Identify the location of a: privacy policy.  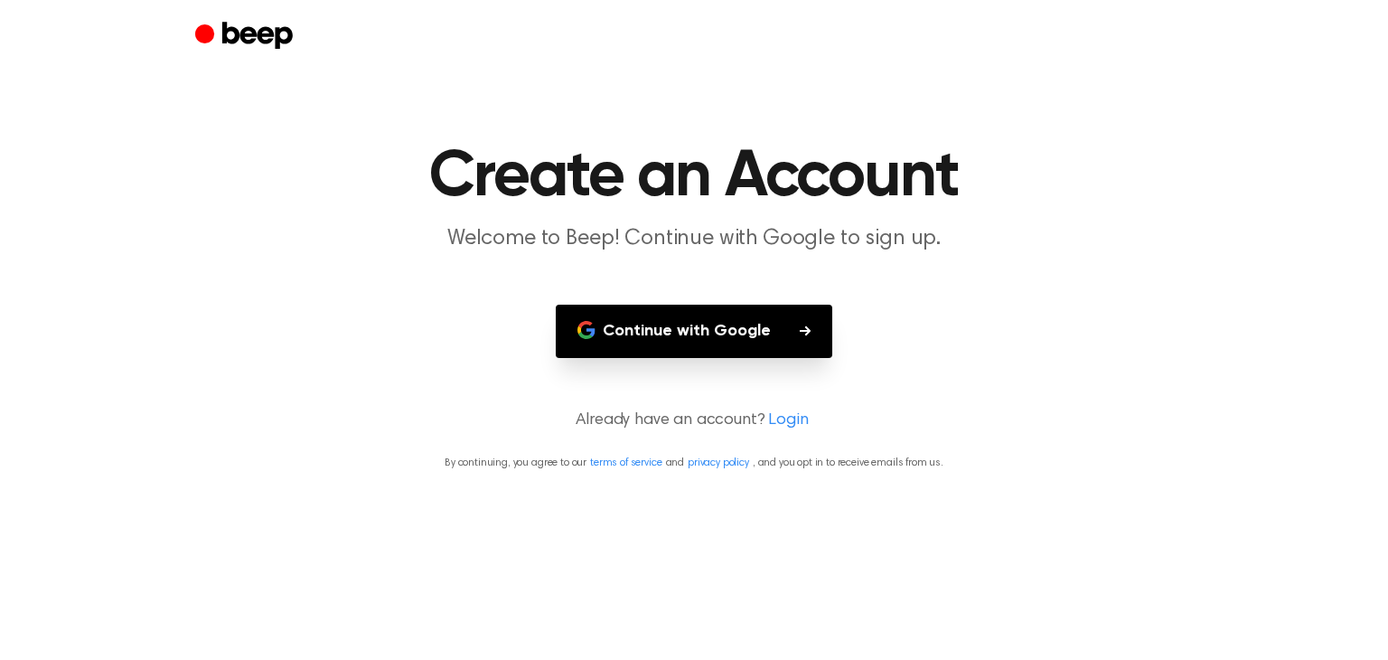
(719, 463).